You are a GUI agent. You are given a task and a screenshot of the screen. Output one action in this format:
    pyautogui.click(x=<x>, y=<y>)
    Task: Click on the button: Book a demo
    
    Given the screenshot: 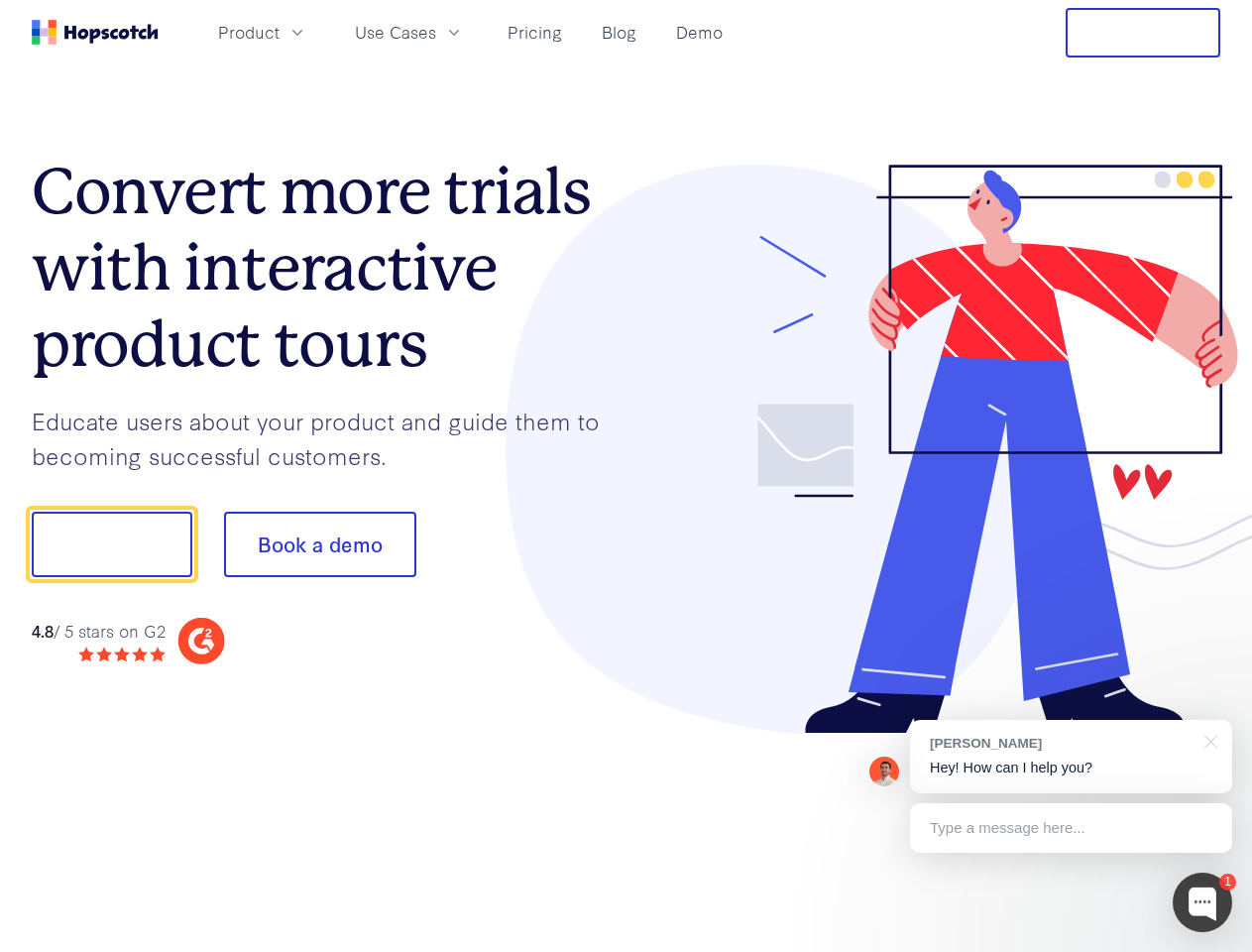 What is the action you would take?
    pyautogui.click(x=320, y=544)
    